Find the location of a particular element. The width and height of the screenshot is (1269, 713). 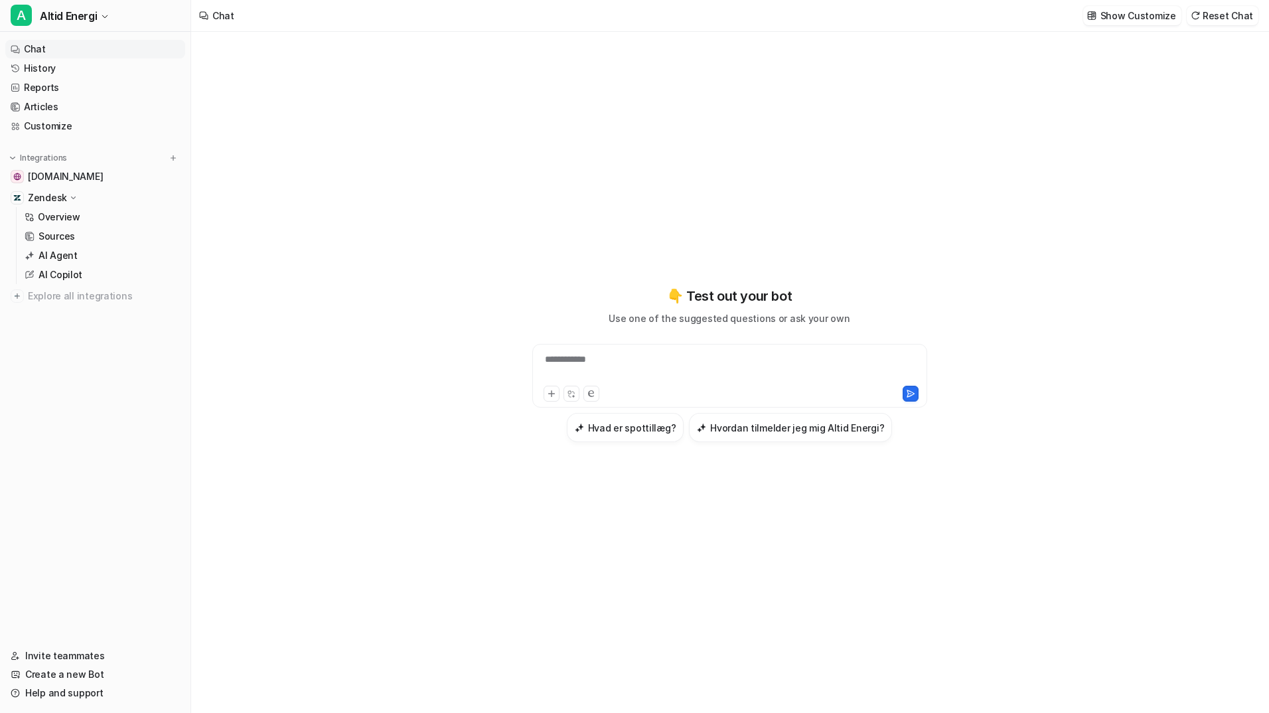

a: History is located at coordinates (95, 68).